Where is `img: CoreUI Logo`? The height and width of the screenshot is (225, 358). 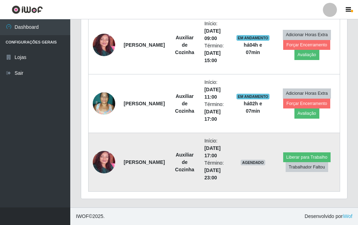
img: CoreUI Logo is located at coordinates (27, 9).